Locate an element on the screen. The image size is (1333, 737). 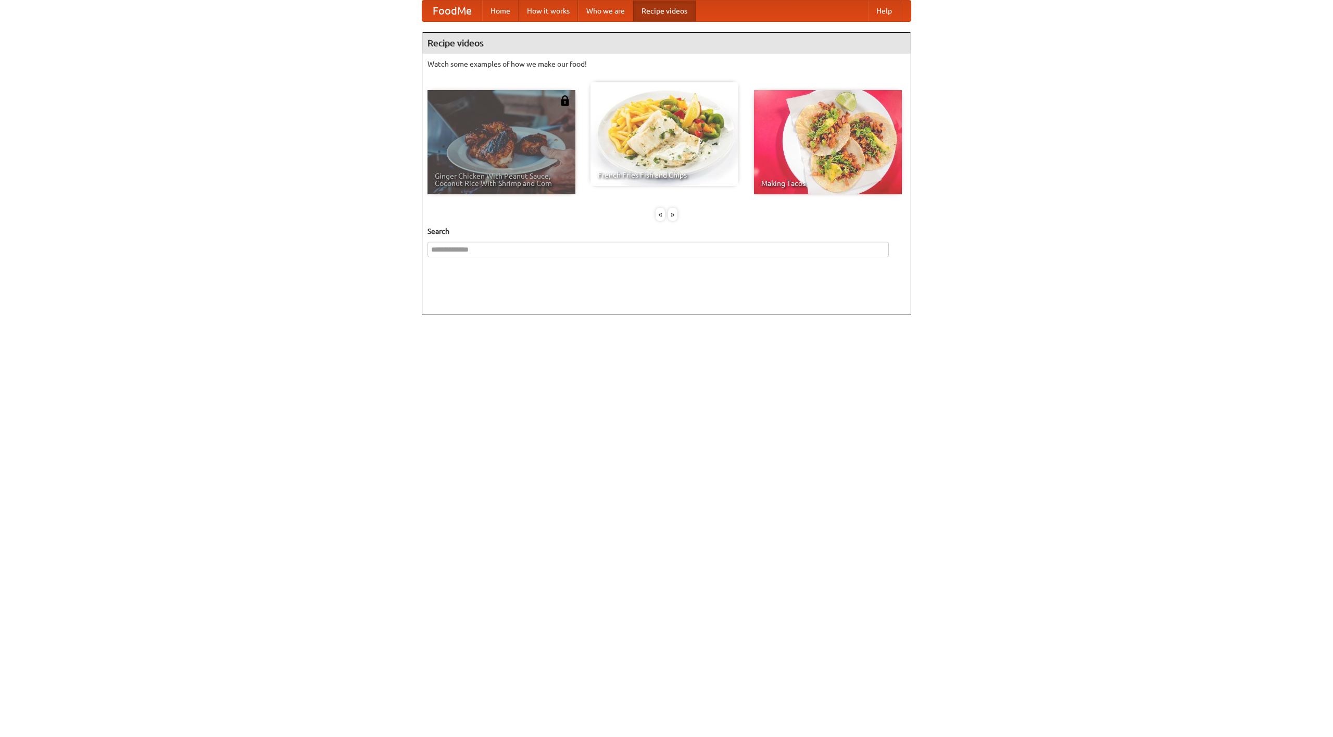
a: Help is located at coordinates (884, 11).